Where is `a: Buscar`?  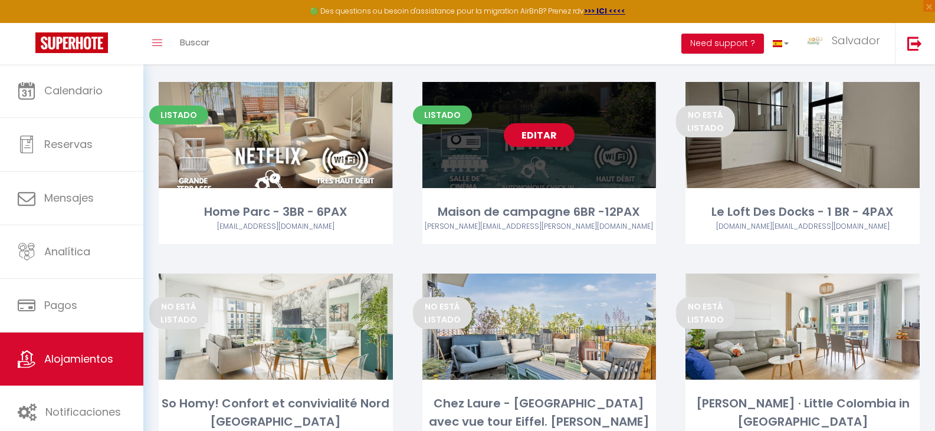
a: Buscar is located at coordinates (195, 44).